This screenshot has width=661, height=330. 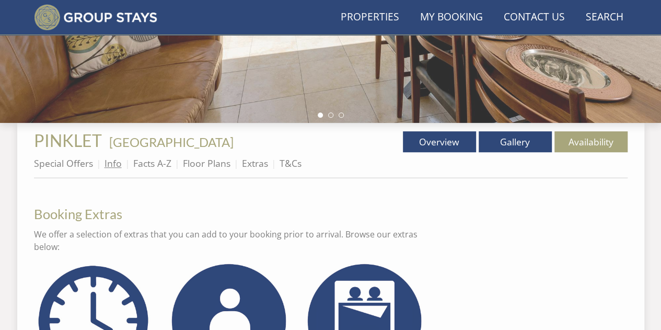 What do you see at coordinates (370, 17) in the screenshot?
I see `a: Properties` at bounding box center [370, 17].